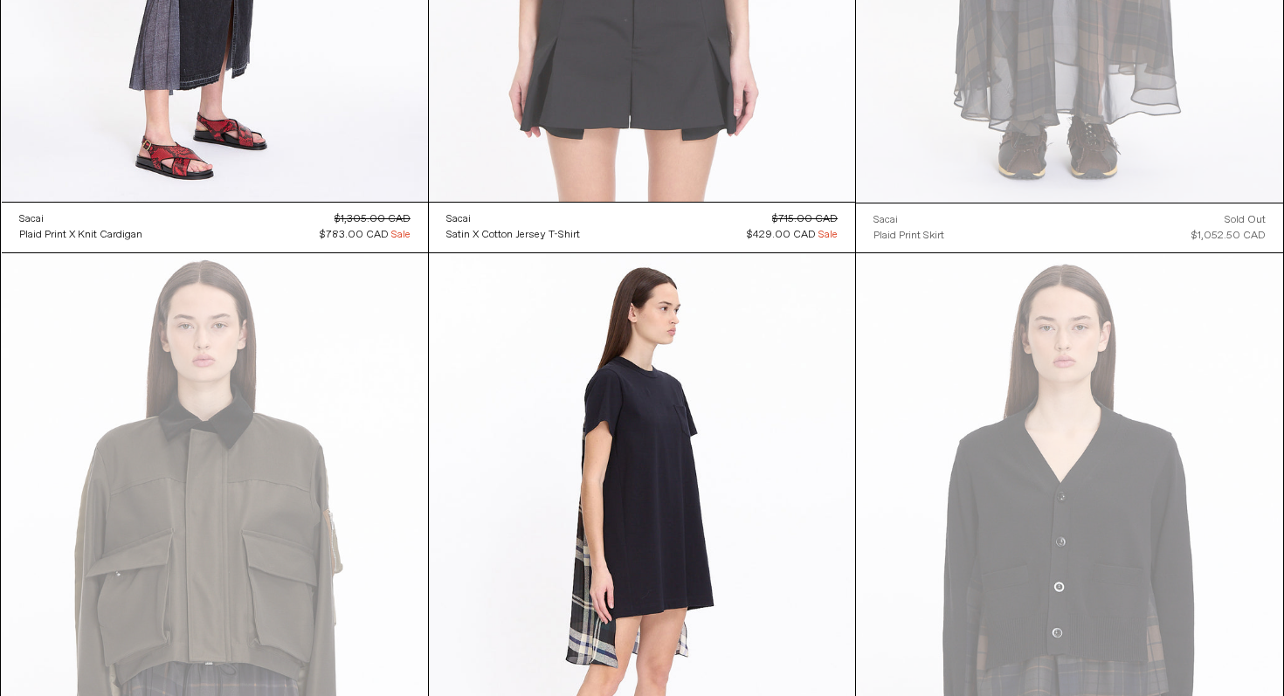 The height and width of the screenshot is (696, 1284). Describe the element at coordinates (80, 235) in the screenshot. I see `a: Plaid Print x Knit Cardigan` at that location.